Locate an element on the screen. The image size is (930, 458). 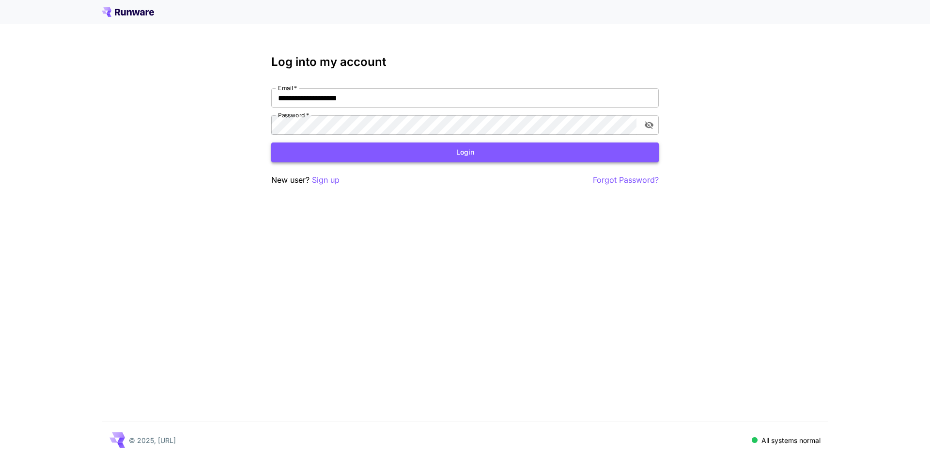
p: All systems normal is located at coordinates (791, 440).